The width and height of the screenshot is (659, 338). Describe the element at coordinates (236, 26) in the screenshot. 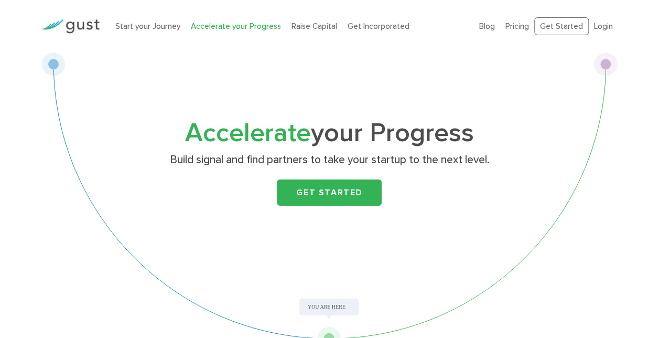

I see `a: Accelerate your Progress` at that location.